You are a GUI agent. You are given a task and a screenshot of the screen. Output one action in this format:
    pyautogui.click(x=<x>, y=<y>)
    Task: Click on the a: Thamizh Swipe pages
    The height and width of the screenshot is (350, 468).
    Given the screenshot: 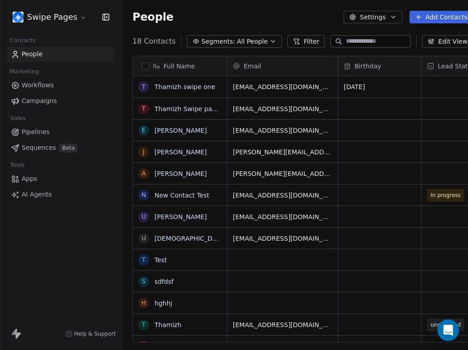 What is the action you would take?
    pyautogui.click(x=189, y=109)
    